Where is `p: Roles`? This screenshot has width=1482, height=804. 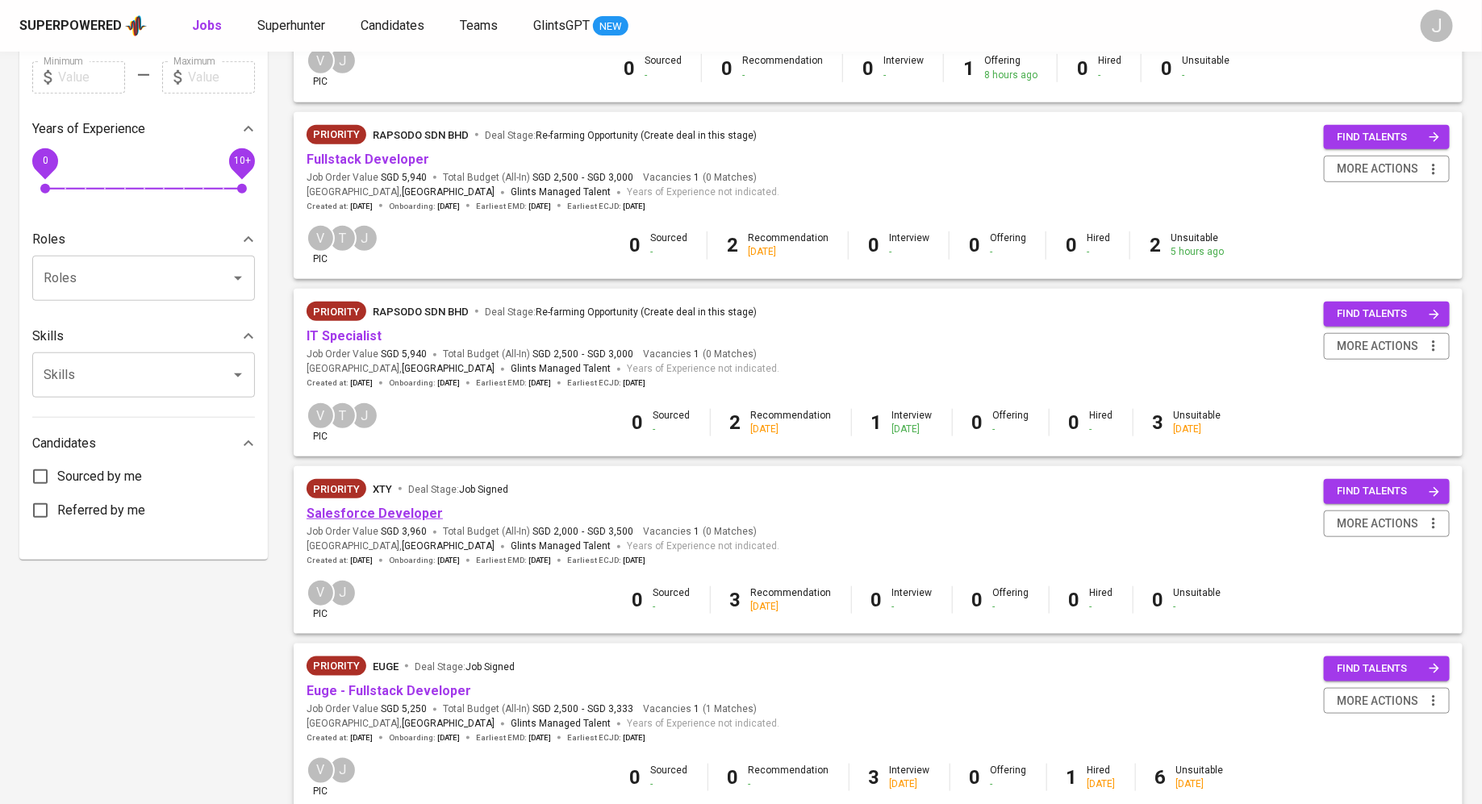 p: Roles is located at coordinates (48, 240).